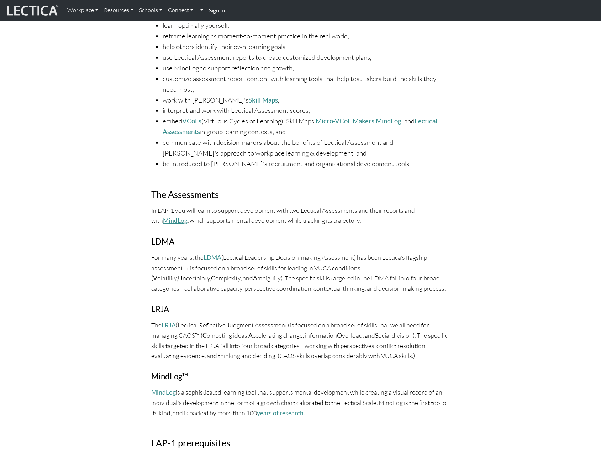 Image resolution: width=601 pixels, height=452 pixels. What do you see at coordinates (306, 36) in the screenshot?
I see `li: reframe learning as moment-to-moment practice in the real world,` at bounding box center [306, 36].